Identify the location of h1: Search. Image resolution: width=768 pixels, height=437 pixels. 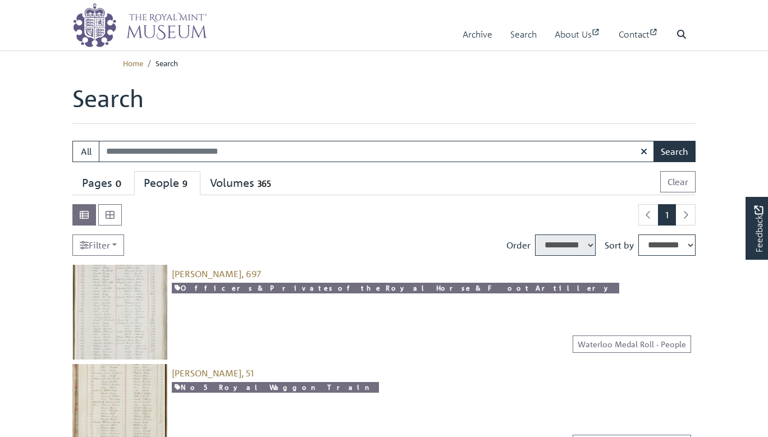
(384, 104).